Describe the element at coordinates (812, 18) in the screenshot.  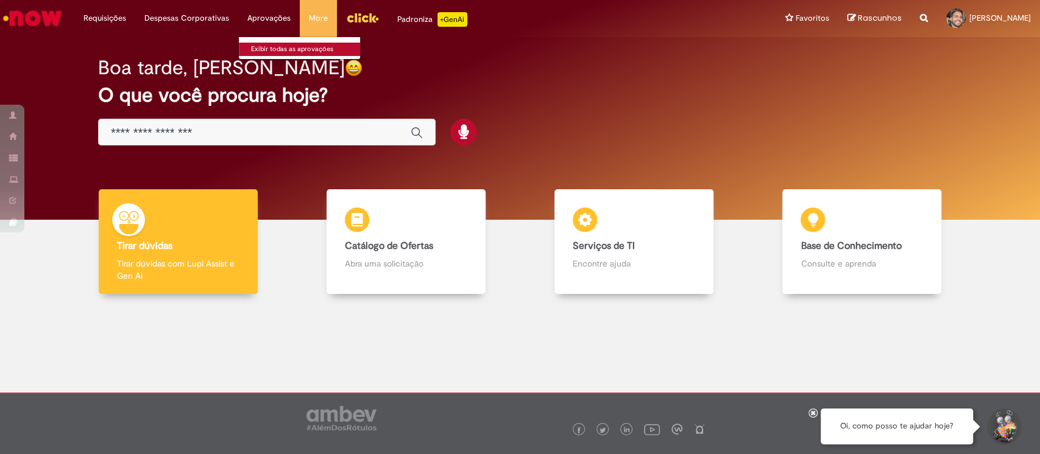
I see `span: Favoritos` at that location.